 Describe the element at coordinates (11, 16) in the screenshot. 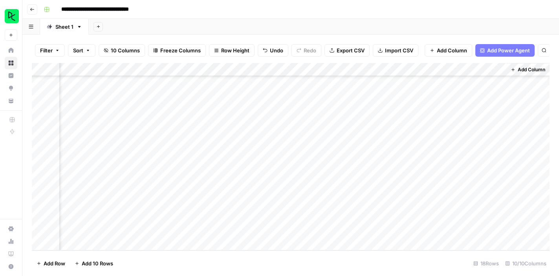

I see `button: Workspace: DataCamp` at that location.